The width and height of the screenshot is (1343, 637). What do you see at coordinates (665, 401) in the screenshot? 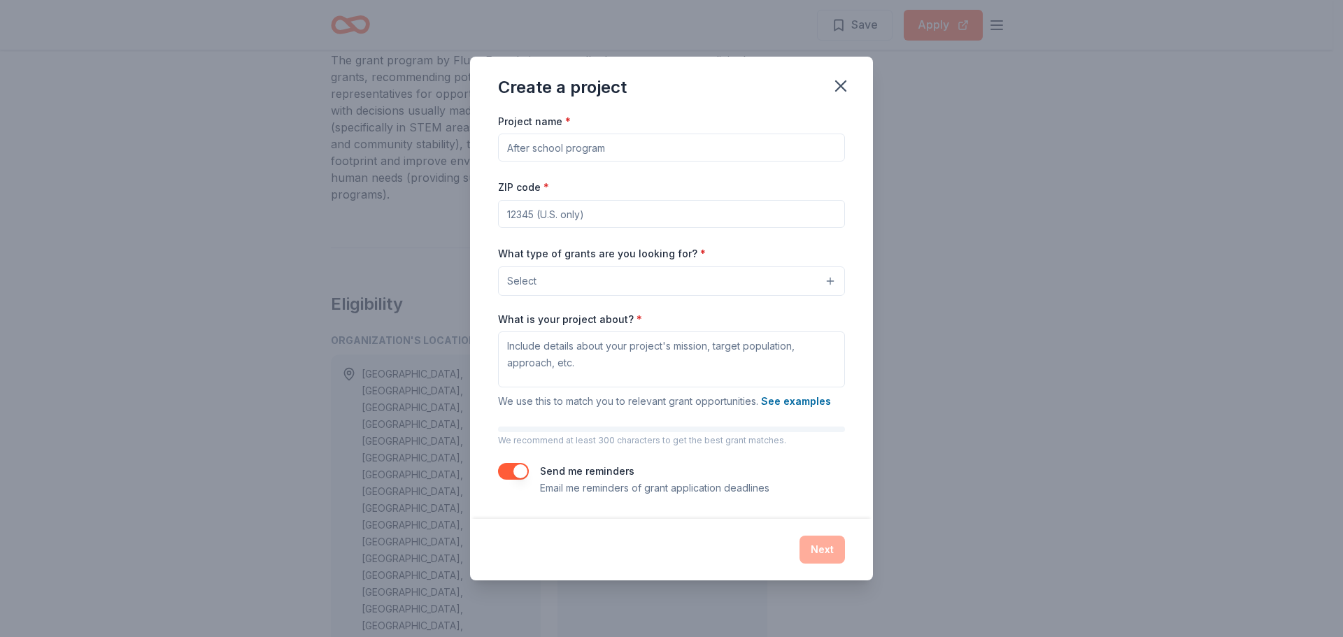
I see `span: We use this to match you to relevant grant opportunities.` at bounding box center [665, 401].